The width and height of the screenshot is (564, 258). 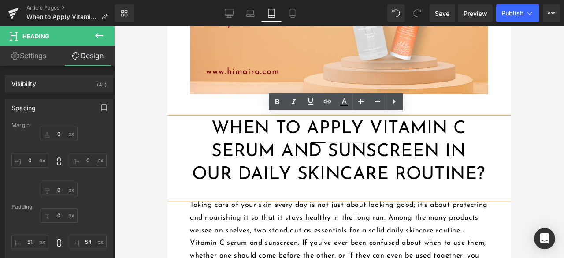 I want to click on a: Laptop, so click(x=250, y=13).